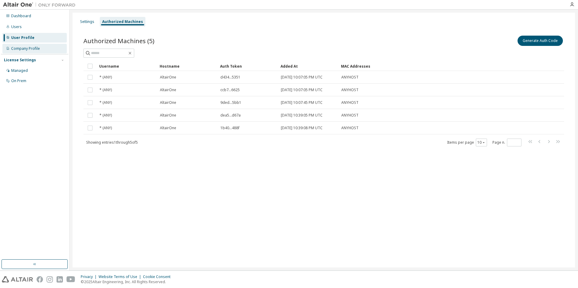 This screenshot has width=578, height=288. Describe the element at coordinates (21, 16) in the screenshot. I see `div: Dashboard` at that location.